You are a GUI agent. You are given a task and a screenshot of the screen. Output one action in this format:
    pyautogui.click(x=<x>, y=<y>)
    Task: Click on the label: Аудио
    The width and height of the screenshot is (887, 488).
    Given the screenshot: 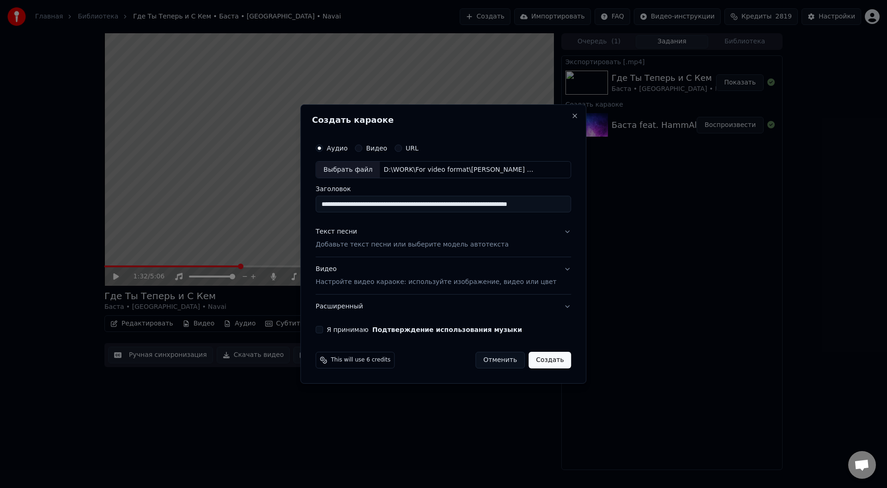 What is the action you would take?
    pyautogui.click(x=337, y=148)
    